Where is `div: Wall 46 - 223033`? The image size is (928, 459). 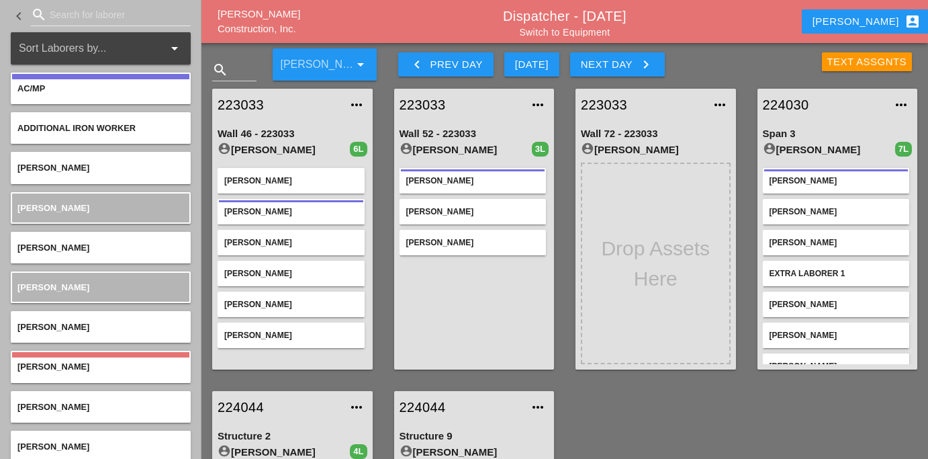 div: Wall 46 - 223033 is located at coordinates (292, 134).